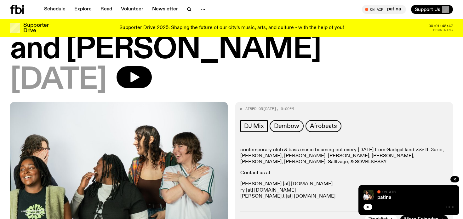 The height and width of the screenshot is (219, 463). What do you see at coordinates (254, 126) in the screenshot?
I see `a: DJ Mix` at bounding box center [254, 126].